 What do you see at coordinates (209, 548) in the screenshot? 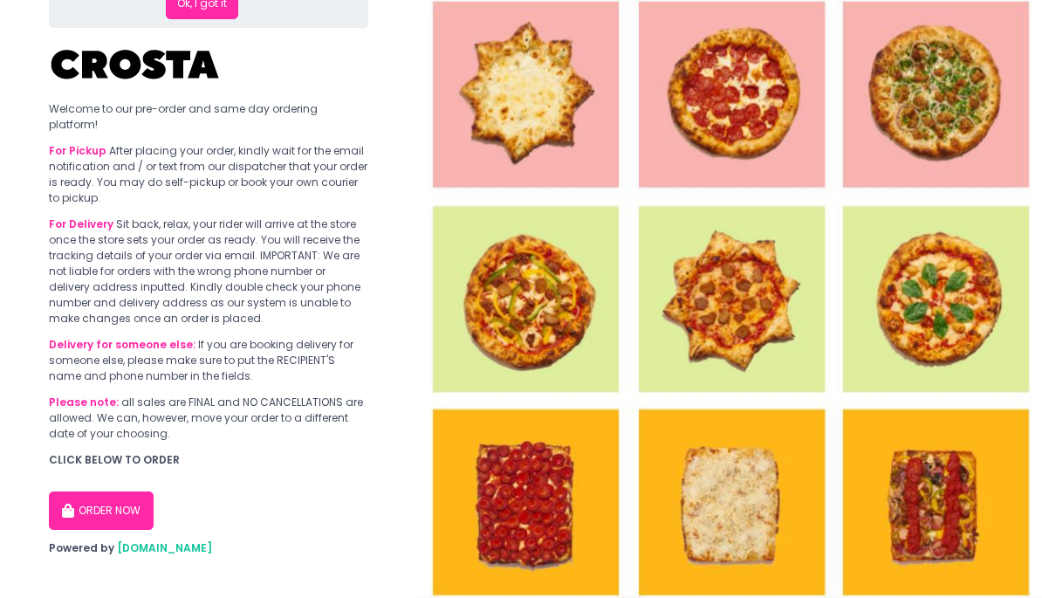
I see `div: Powered by` at bounding box center [209, 548].